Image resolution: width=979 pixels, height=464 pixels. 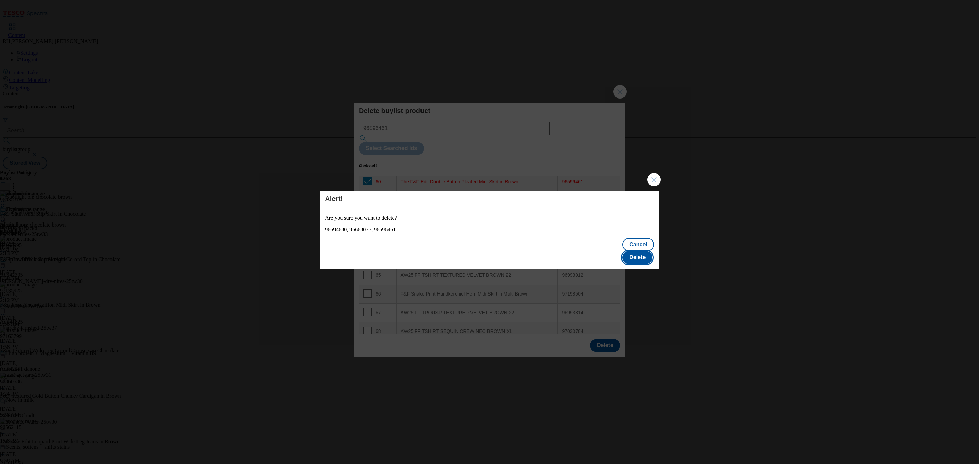 I want to click on button: Delete, so click(x=637, y=258).